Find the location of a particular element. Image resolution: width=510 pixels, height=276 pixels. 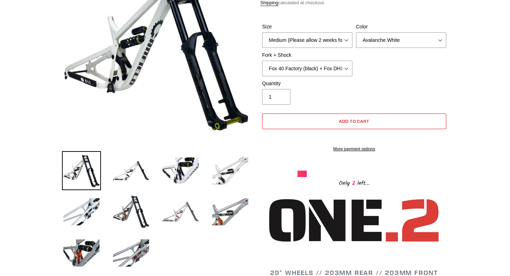

div: Only left... is located at coordinates (354, 182).